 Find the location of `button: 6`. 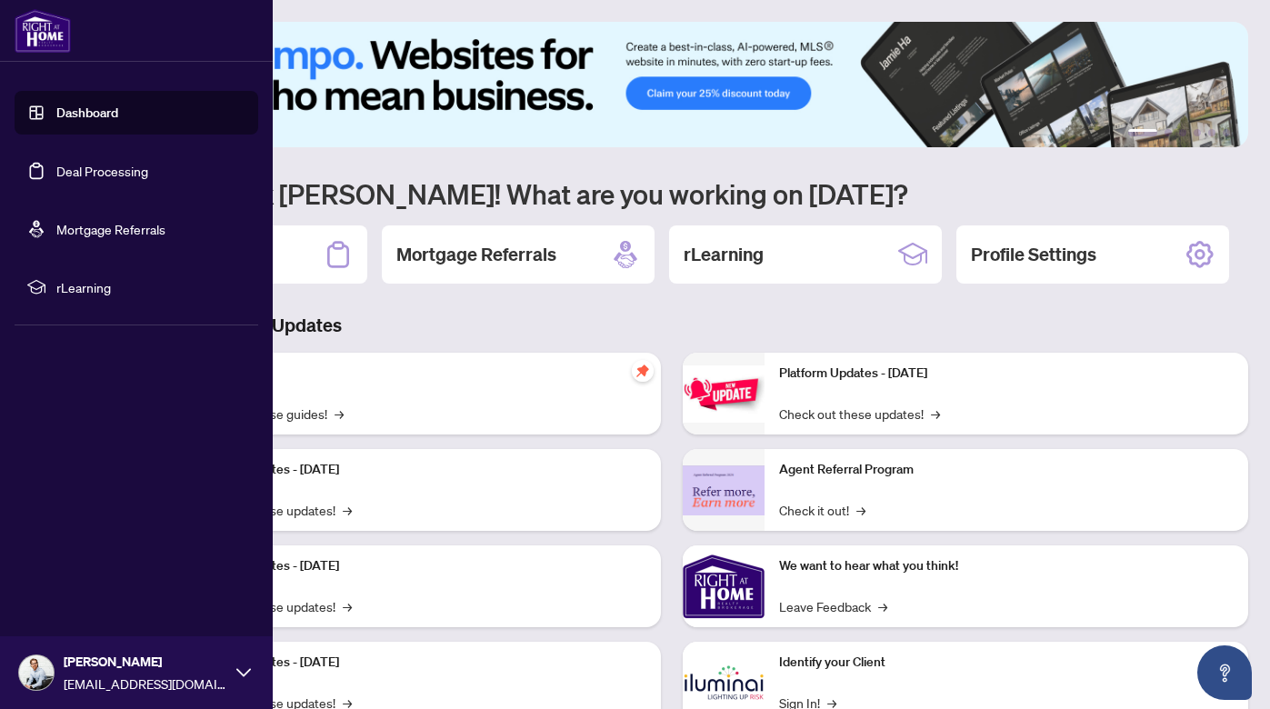

button: 6 is located at coordinates (1226, 133).